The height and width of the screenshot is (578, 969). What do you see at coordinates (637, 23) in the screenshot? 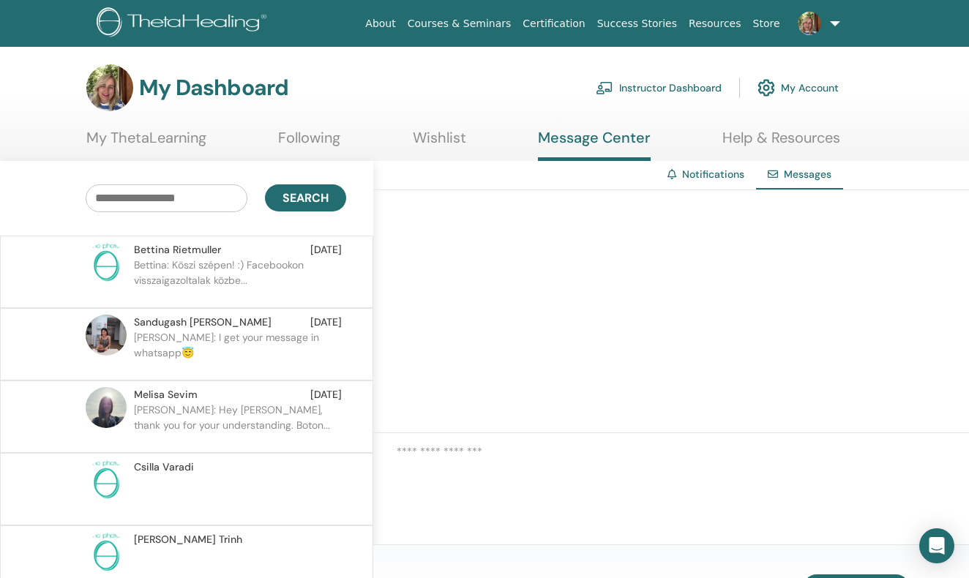
I see `a: Success Stories` at bounding box center [637, 23].